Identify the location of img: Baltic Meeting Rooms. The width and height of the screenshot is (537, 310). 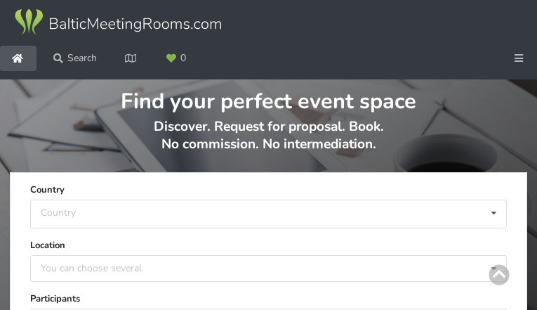
(118, 22).